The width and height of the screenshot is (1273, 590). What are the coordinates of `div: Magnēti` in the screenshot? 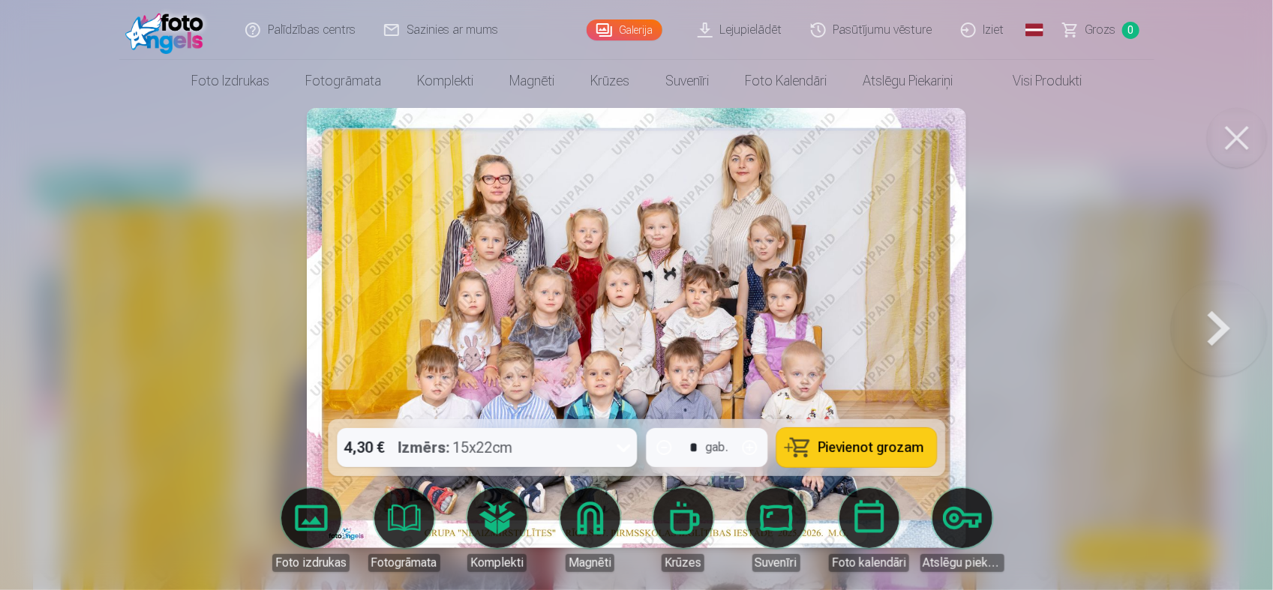 It's located at (590, 563).